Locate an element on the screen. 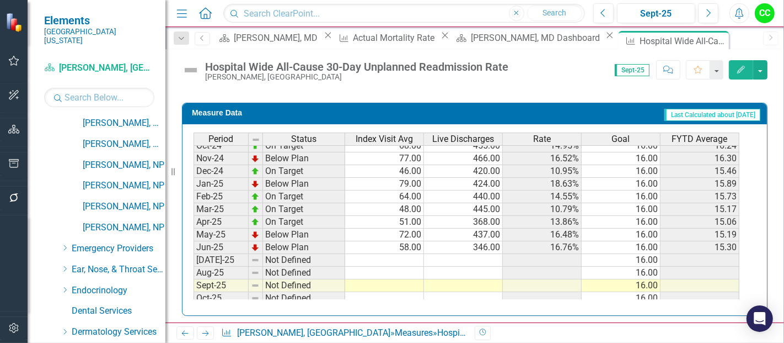 Image resolution: width=784 pixels, height=343 pixels. td: 46.00 is located at coordinates (384, 171).